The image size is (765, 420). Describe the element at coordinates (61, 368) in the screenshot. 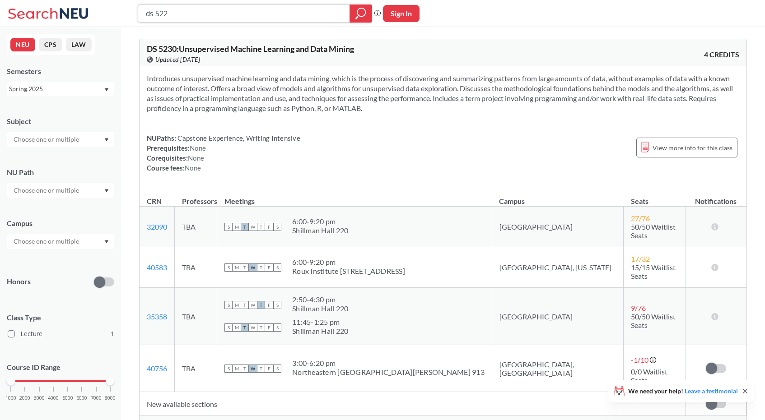

I see `p: Course ID Range` at that location.